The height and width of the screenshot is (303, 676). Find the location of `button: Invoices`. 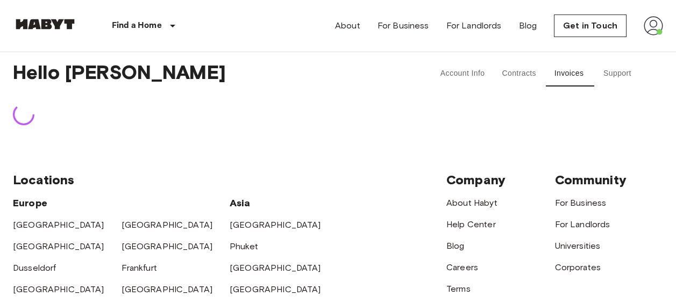

button: Invoices is located at coordinates (569, 74).